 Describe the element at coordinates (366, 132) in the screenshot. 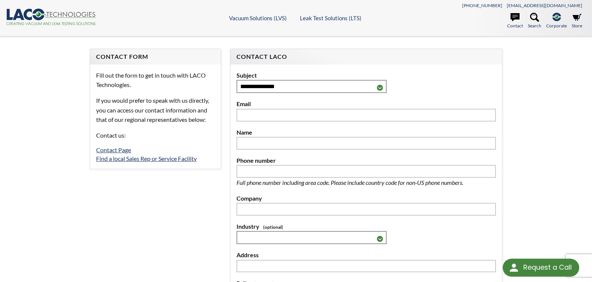

I see `label: Name` at that location.